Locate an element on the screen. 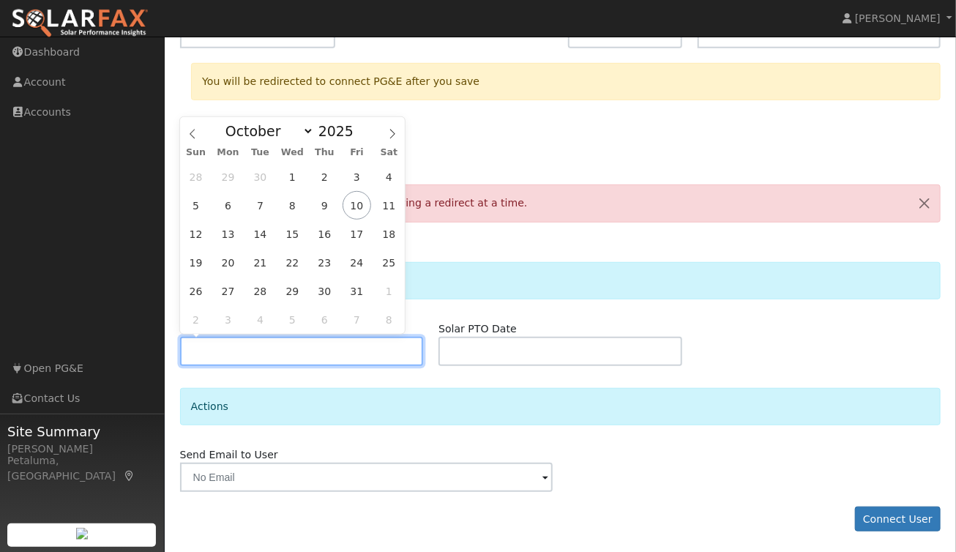  span: October 11, 2025 is located at coordinates (388, 205).